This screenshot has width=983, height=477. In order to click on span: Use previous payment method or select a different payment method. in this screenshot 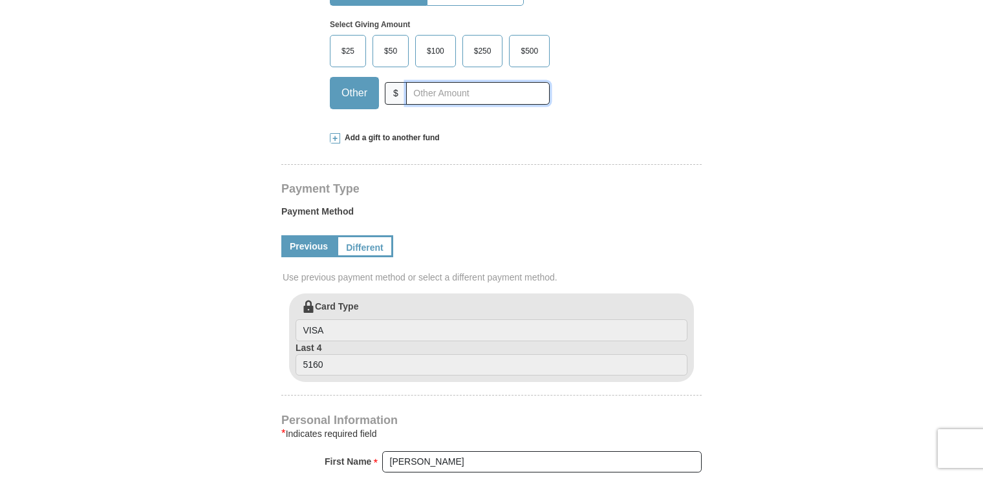, I will do `click(493, 278)`.